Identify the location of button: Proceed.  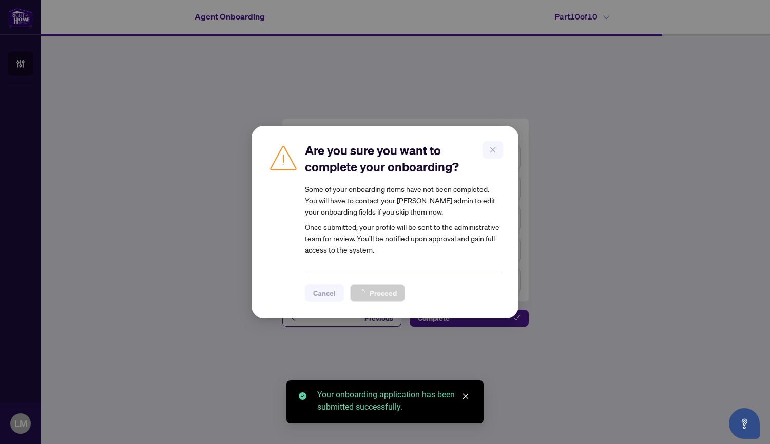
(377, 293).